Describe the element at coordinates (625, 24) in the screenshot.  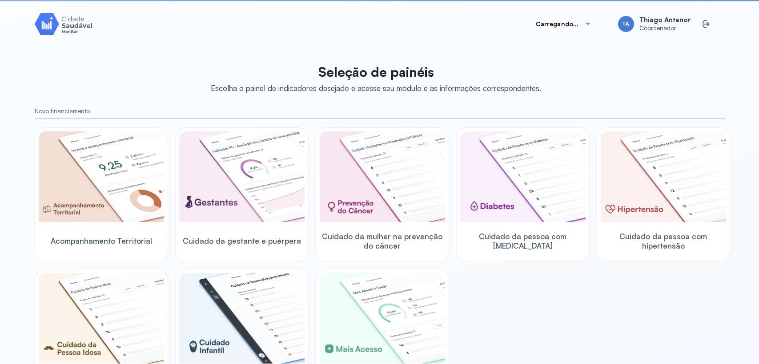
I see `span: TA` at that location.